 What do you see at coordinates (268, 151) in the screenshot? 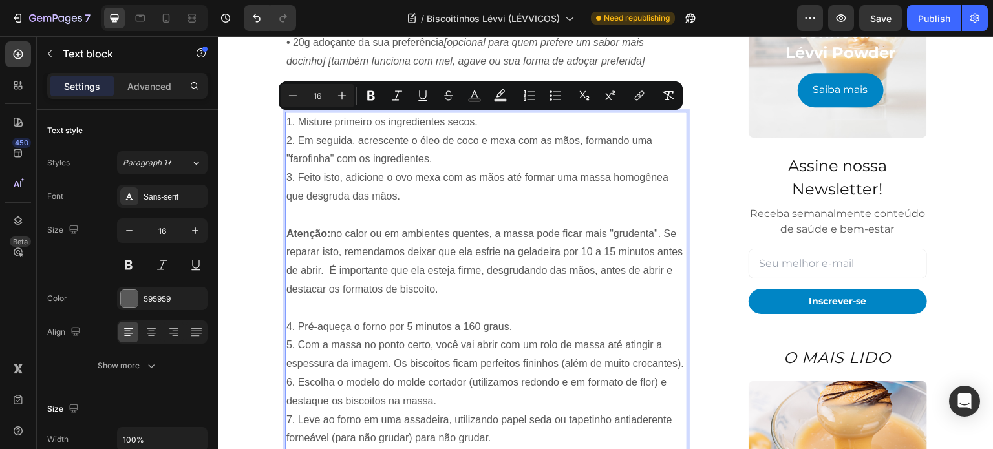
I see `p: 3. Feito isto, adicione o ovo mexa com as mãos até formar uma massa homogênea que desgruda das mãos.` at bounding box center [268, 151].